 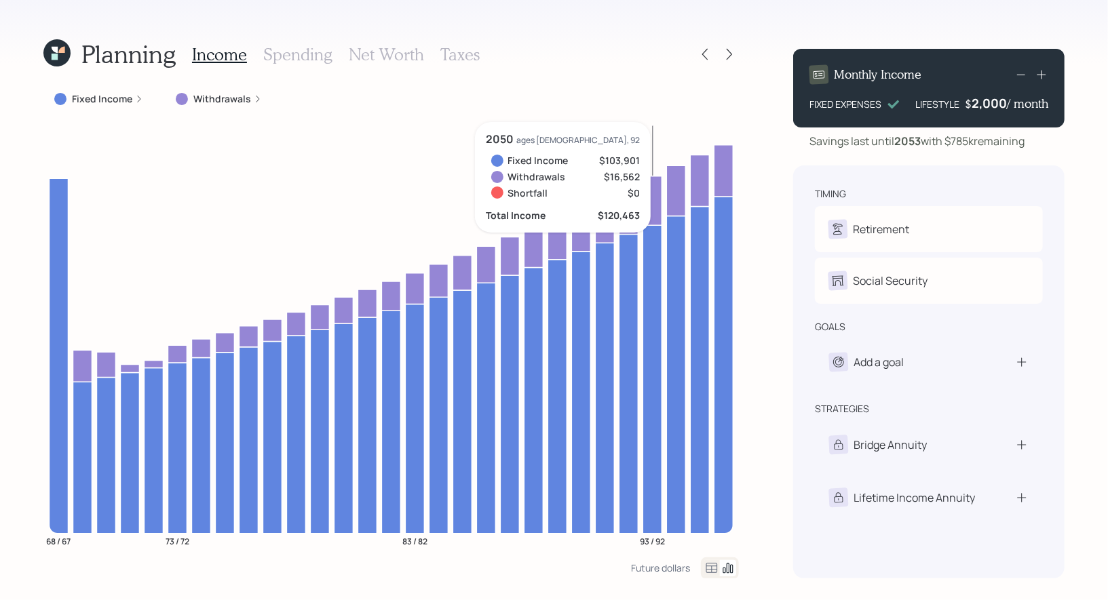 What do you see at coordinates (890, 445) in the screenshot?
I see `div: Bridge Annuity` at bounding box center [890, 445].